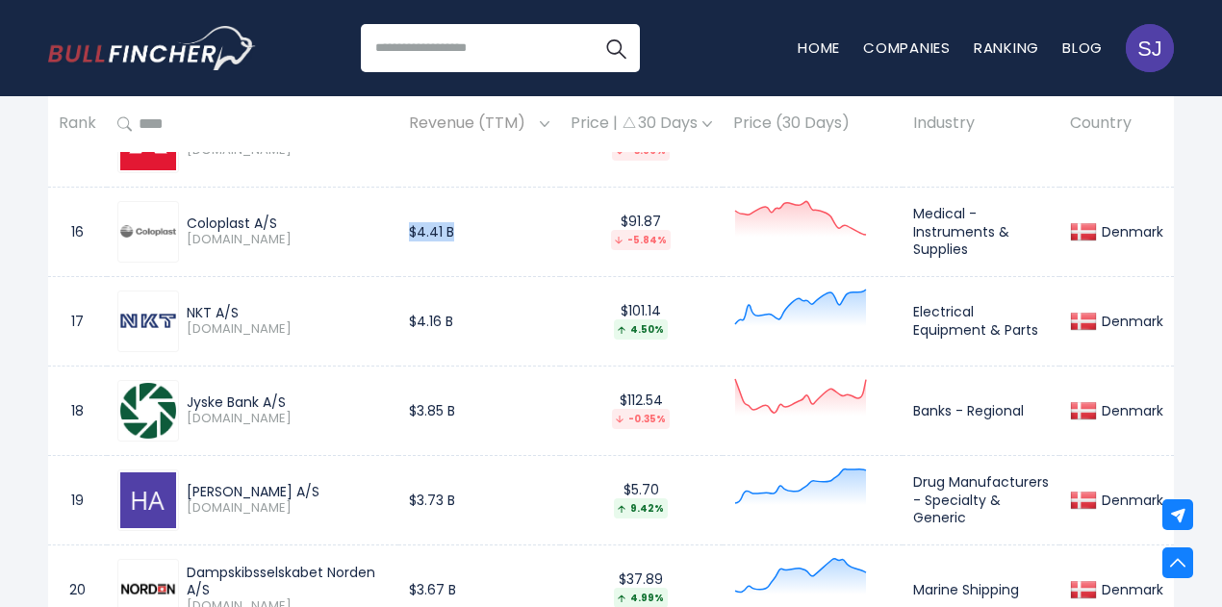 This screenshot has width=1222, height=607. Describe the element at coordinates (641, 320) in the screenshot. I see `div: $101.14` at that location.